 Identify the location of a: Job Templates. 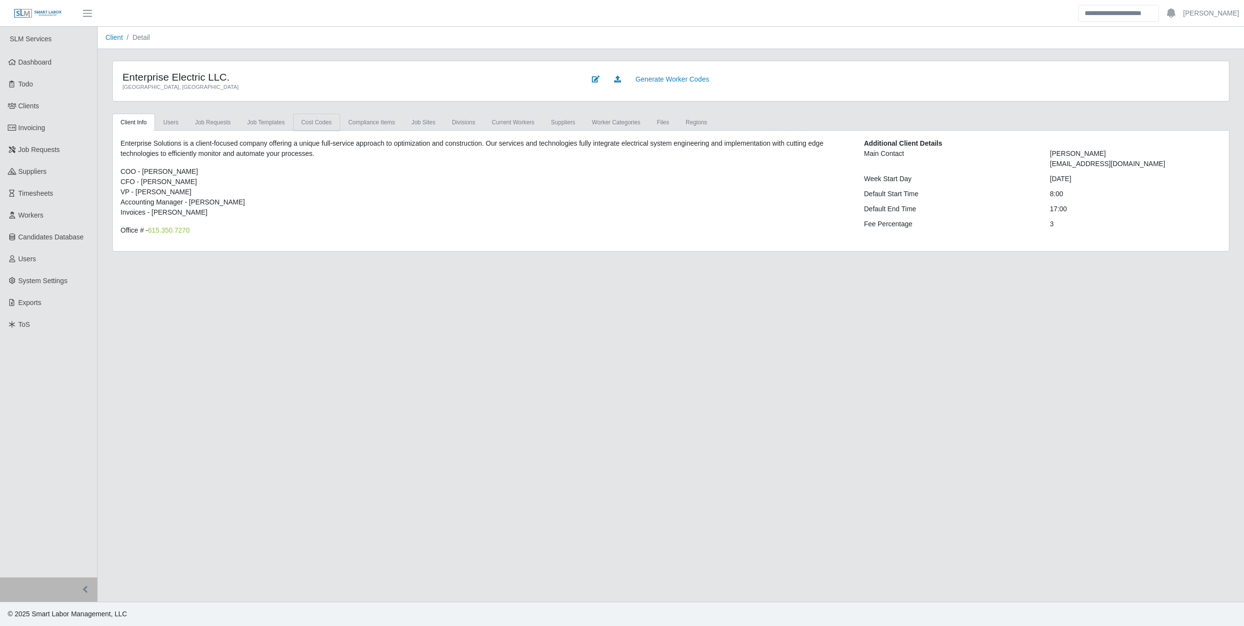
(266, 122).